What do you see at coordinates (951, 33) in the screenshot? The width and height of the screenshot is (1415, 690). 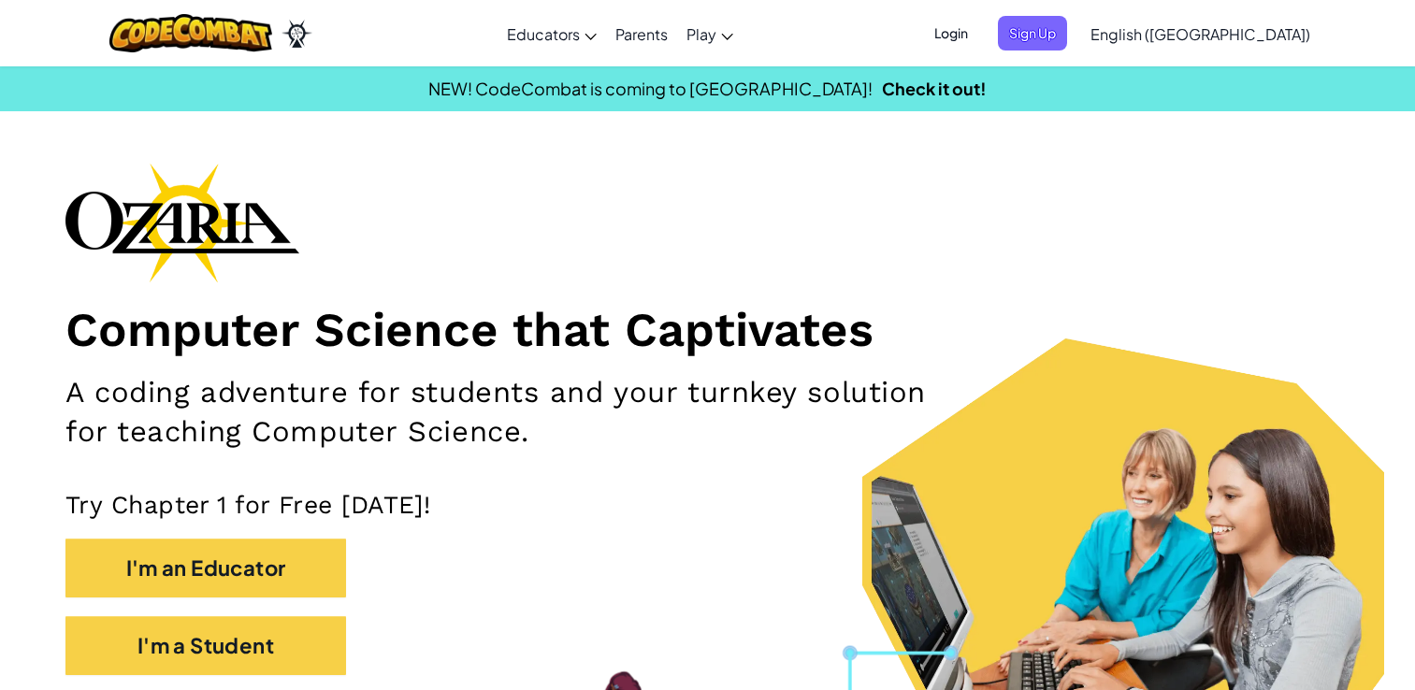 I see `button: Login` at bounding box center [951, 33].